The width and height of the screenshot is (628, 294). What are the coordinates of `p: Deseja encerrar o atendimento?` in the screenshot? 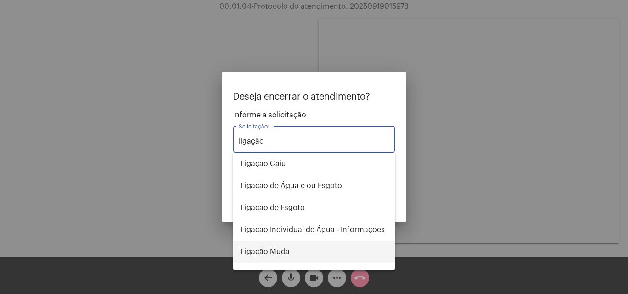 It's located at (314, 97).